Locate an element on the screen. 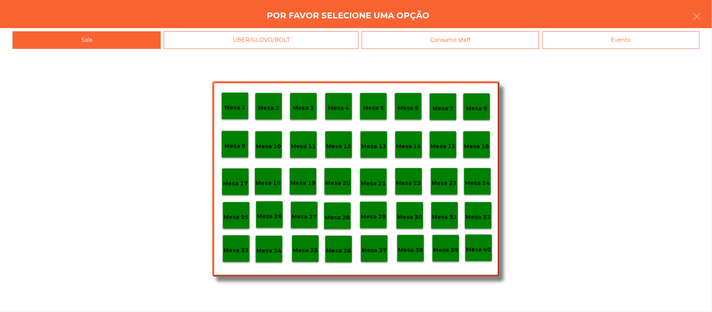  p: Mesa 6 is located at coordinates (408, 108).